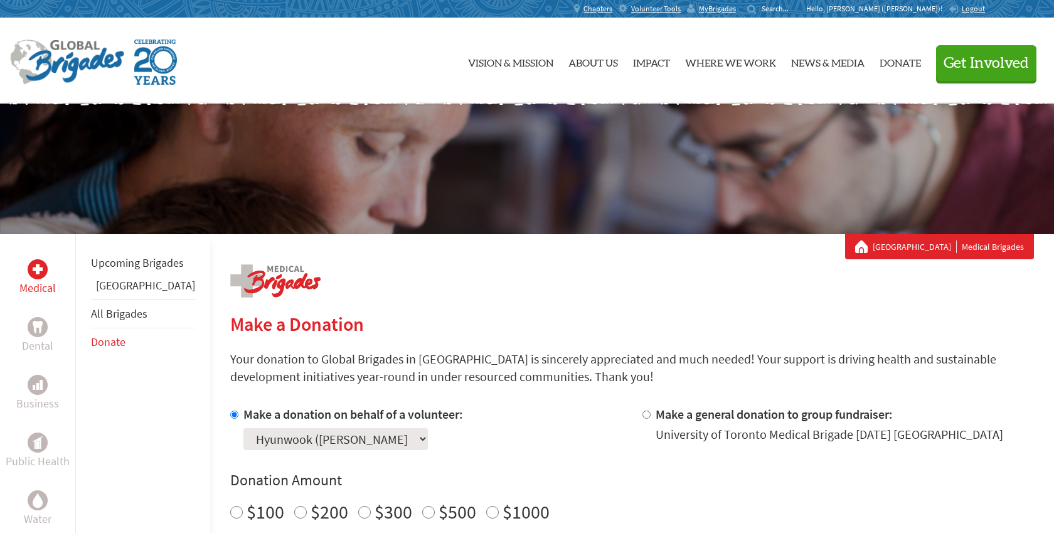 The height and width of the screenshot is (533, 1054). I want to click on p: Public Health, so click(38, 461).